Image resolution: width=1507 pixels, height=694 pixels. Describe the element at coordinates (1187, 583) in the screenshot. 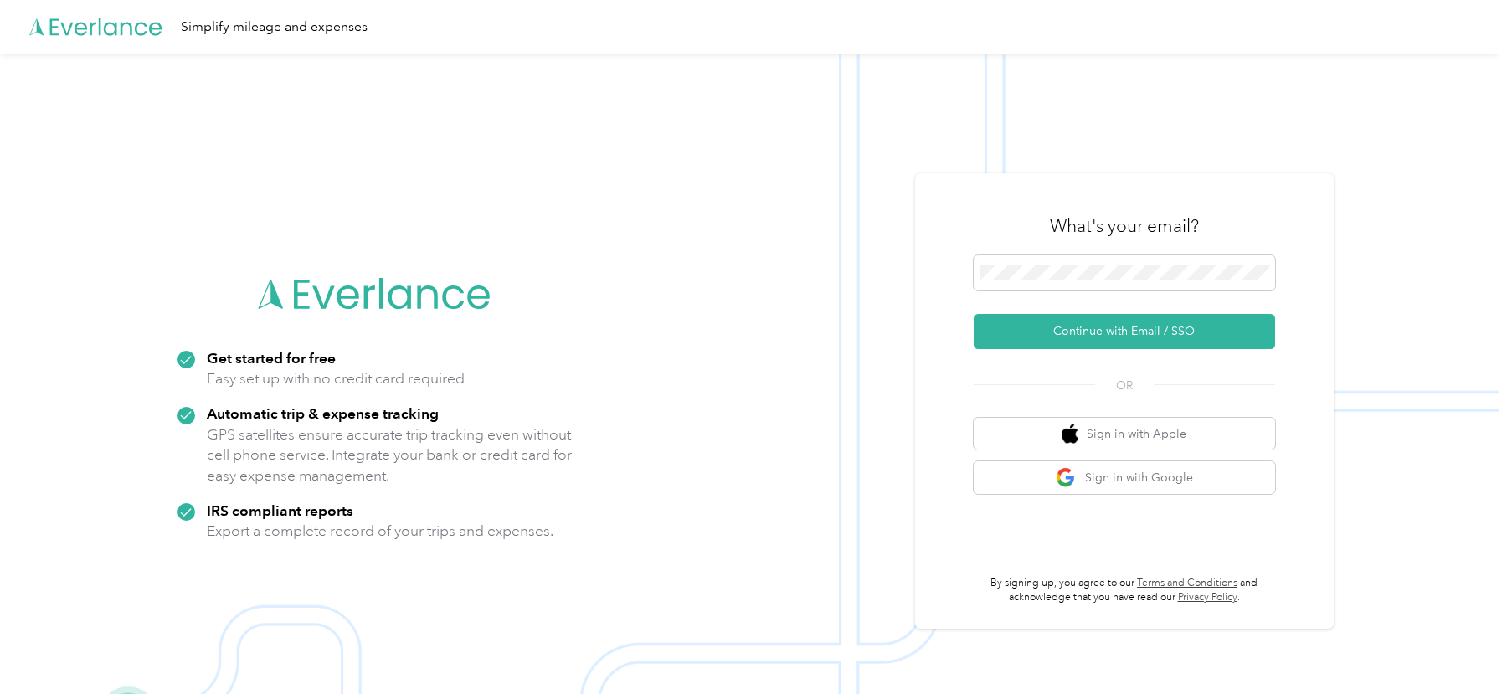

I see `a: Terms and Conditions` at that location.